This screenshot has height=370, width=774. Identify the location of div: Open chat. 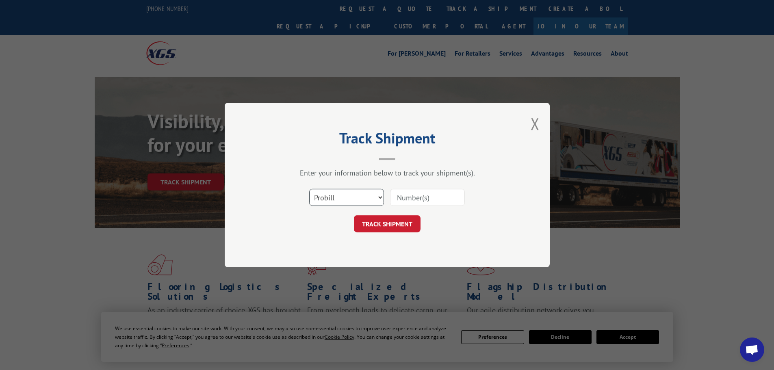
(752, 350).